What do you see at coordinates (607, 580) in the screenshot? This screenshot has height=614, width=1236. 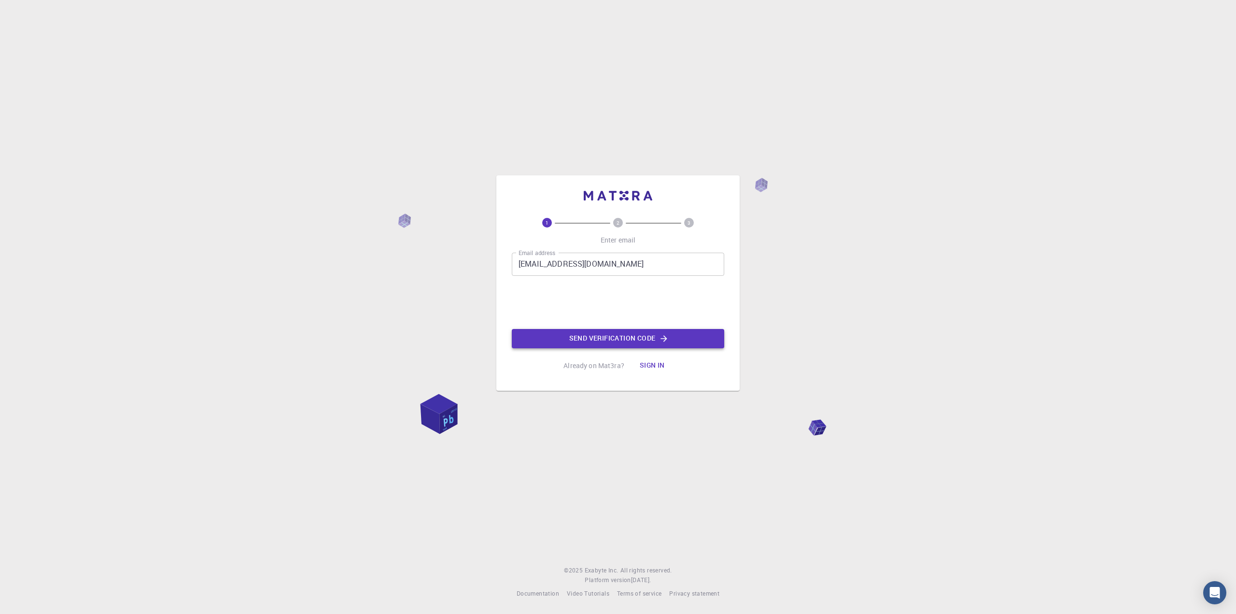 I see `span: Platform version` at bounding box center [607, 580].